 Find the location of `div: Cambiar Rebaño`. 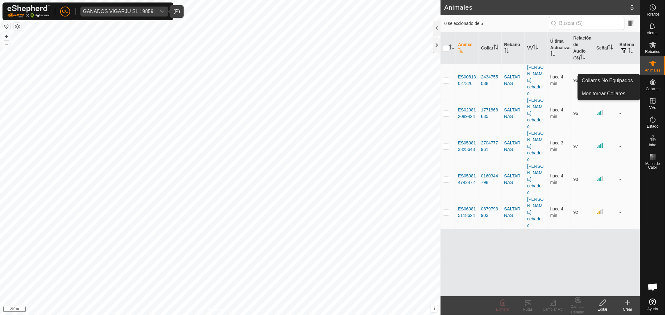

div: Cambiar Rebaño is located at coordinates (578, 310).